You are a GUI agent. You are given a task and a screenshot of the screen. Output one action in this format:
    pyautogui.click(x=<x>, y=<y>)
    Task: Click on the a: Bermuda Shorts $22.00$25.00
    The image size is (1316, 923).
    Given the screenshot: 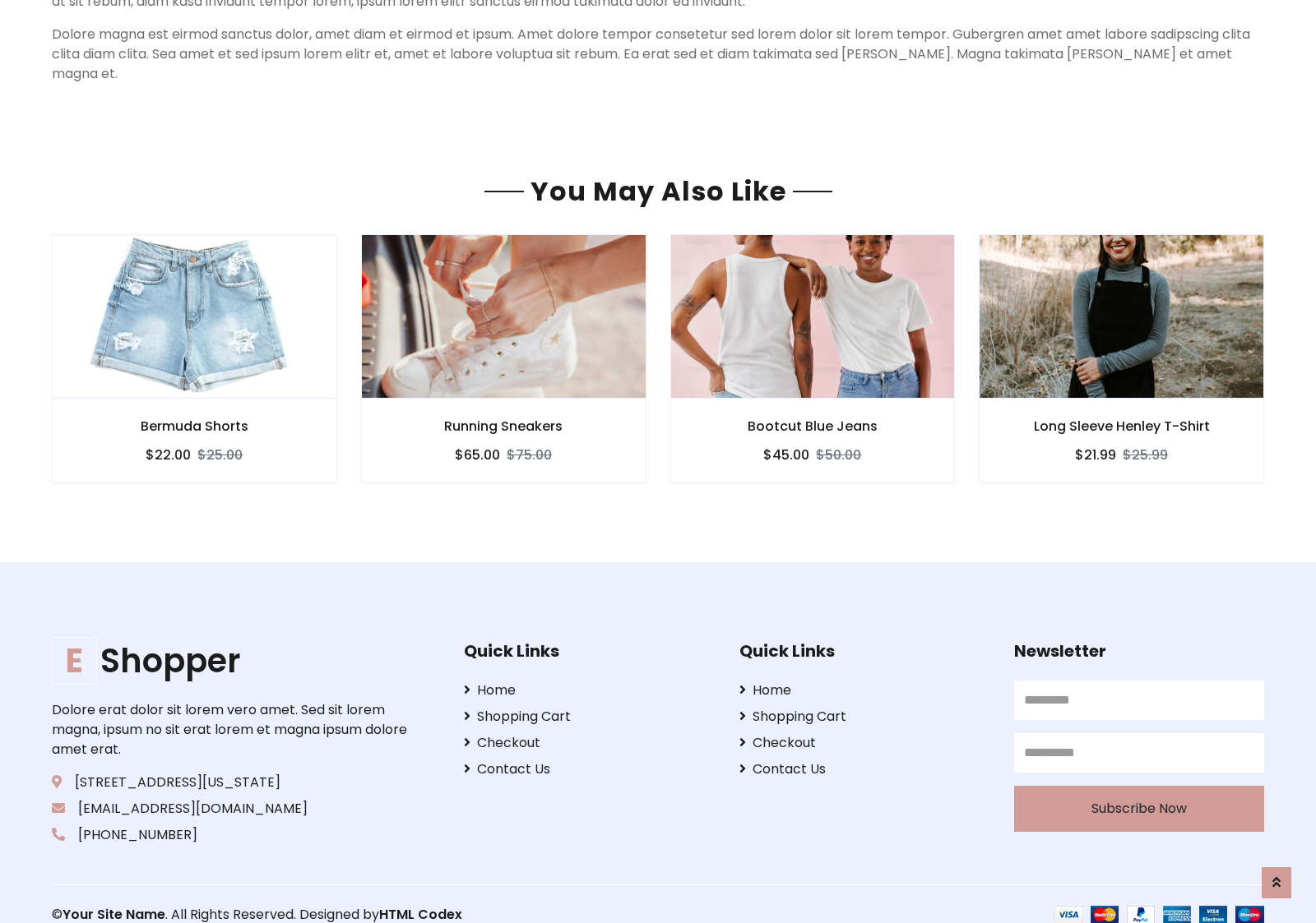 What is the action you would take?
    pyautogui.click(x=194, y=359)
    